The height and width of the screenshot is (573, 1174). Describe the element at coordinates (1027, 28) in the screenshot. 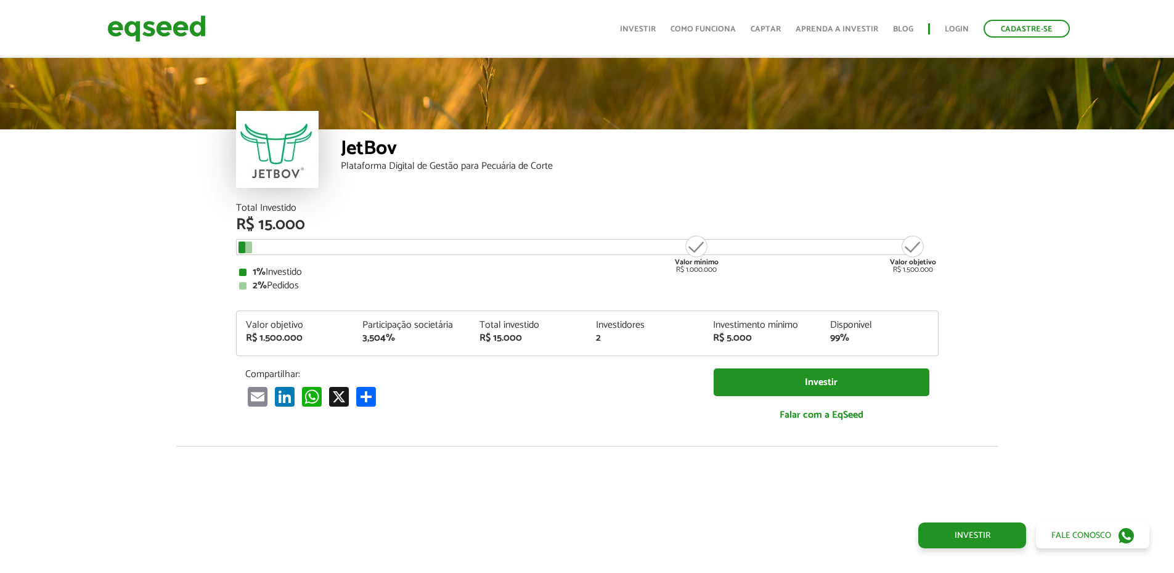

I see `a: Cadastre-se` at that location.